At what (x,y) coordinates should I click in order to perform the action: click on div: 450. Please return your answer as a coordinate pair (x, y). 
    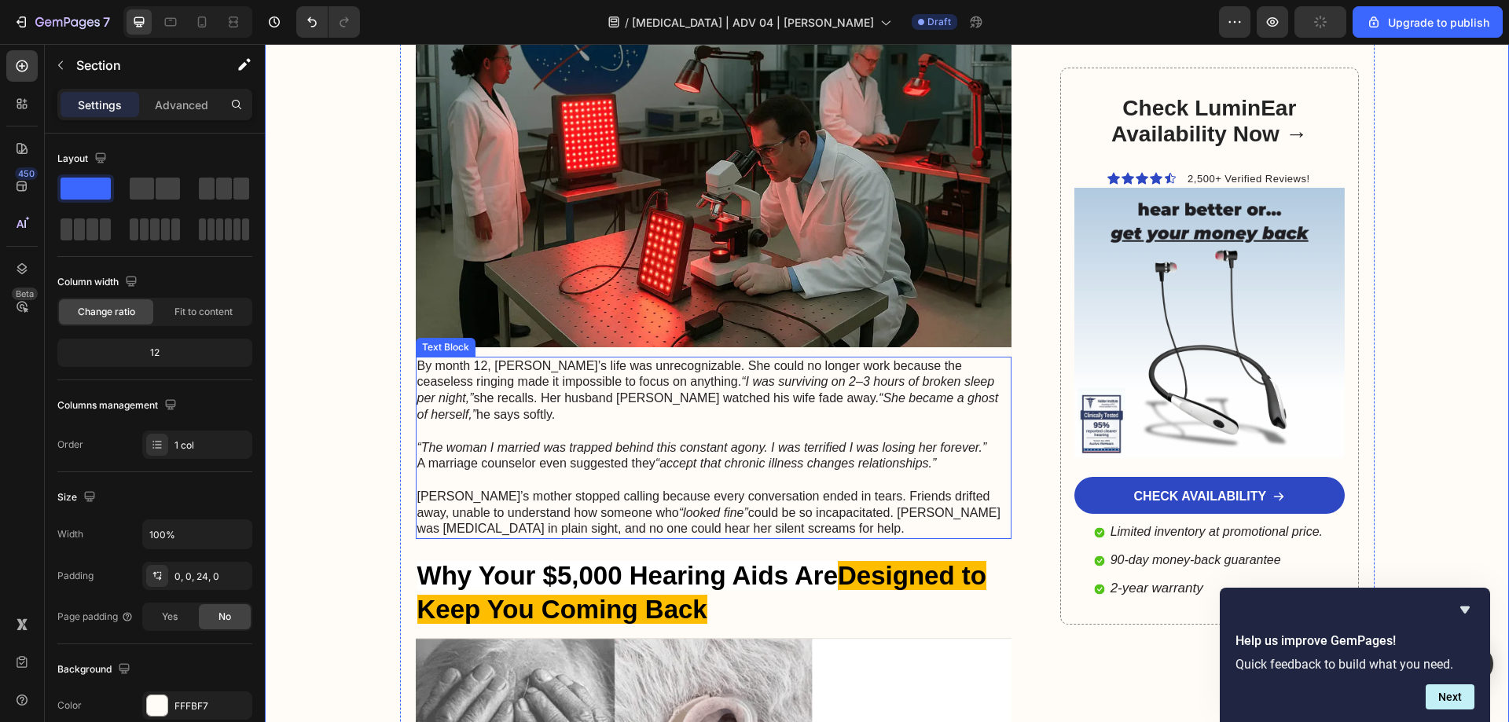
    Looking at the image, I should click on (26, 174).